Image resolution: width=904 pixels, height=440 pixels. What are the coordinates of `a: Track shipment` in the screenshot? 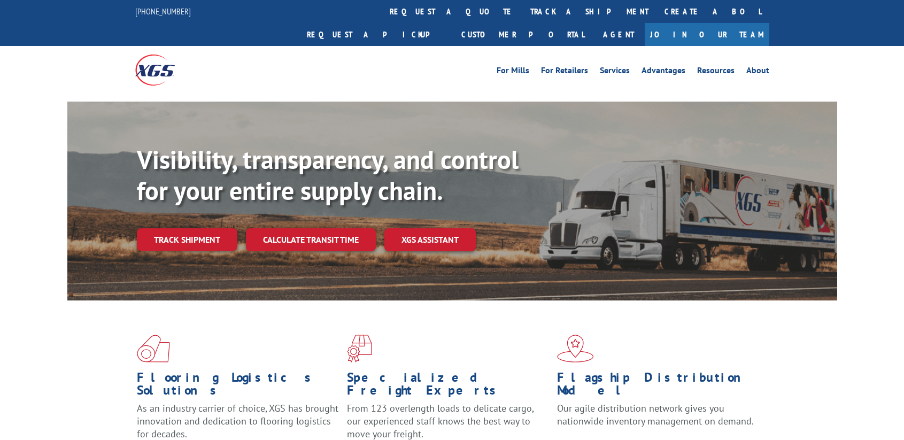 It's located at (187, 240).